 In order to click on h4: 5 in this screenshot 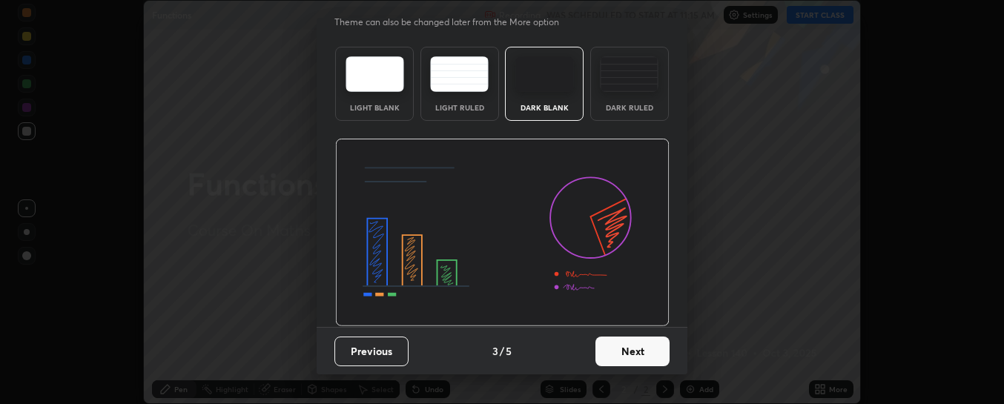, I will do `click(509, 351)`.